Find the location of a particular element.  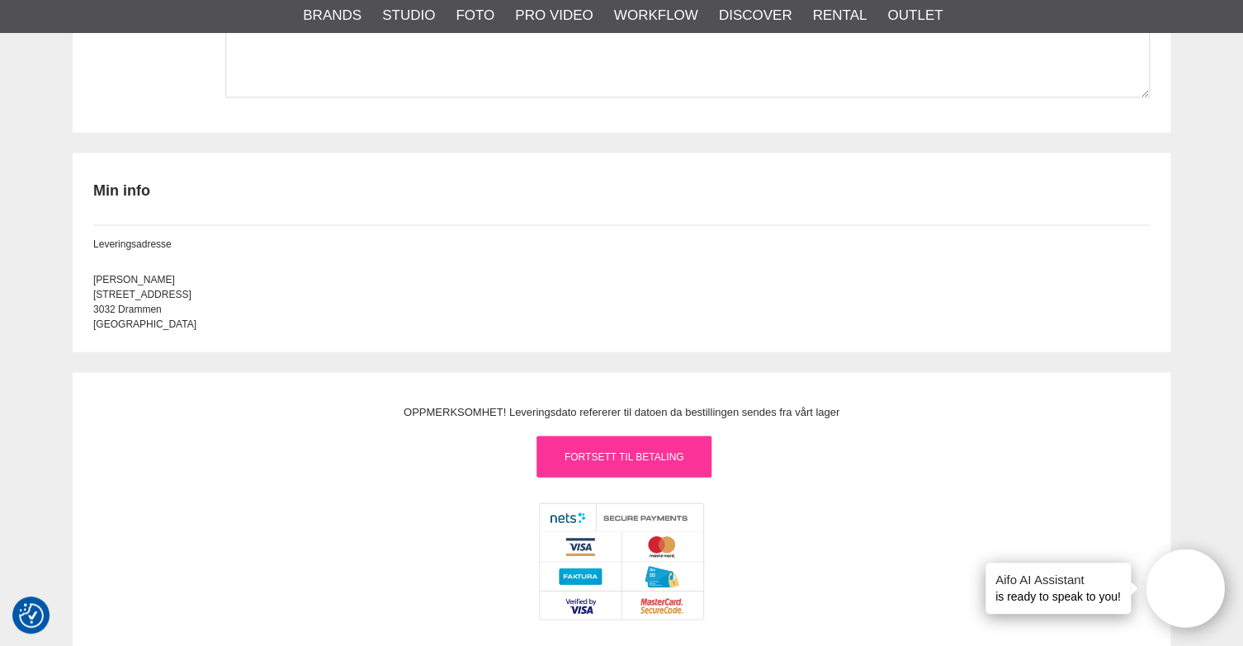

a: Studio is located at coordinates (409, 16).